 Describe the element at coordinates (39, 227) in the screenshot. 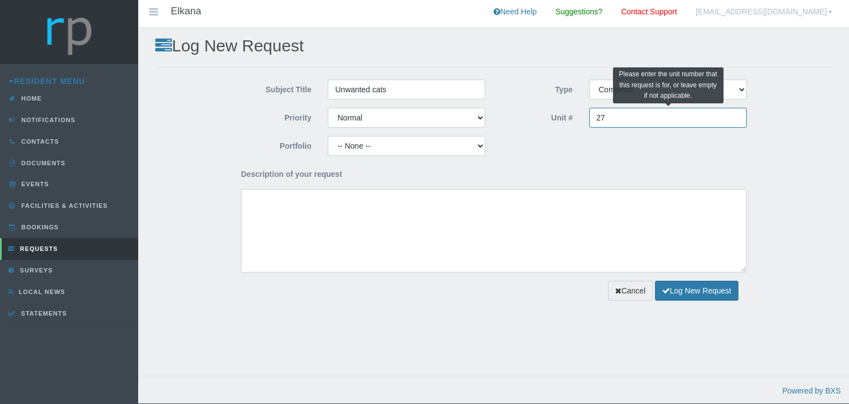

I see `span: Bookings` at that location.